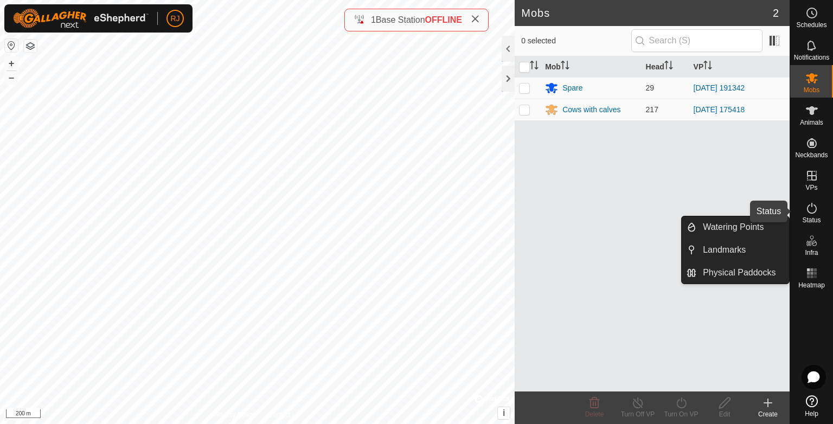  Describe the element at coordinates (735, 227) in the screenshot. I see `li: Watering Points` at that location.